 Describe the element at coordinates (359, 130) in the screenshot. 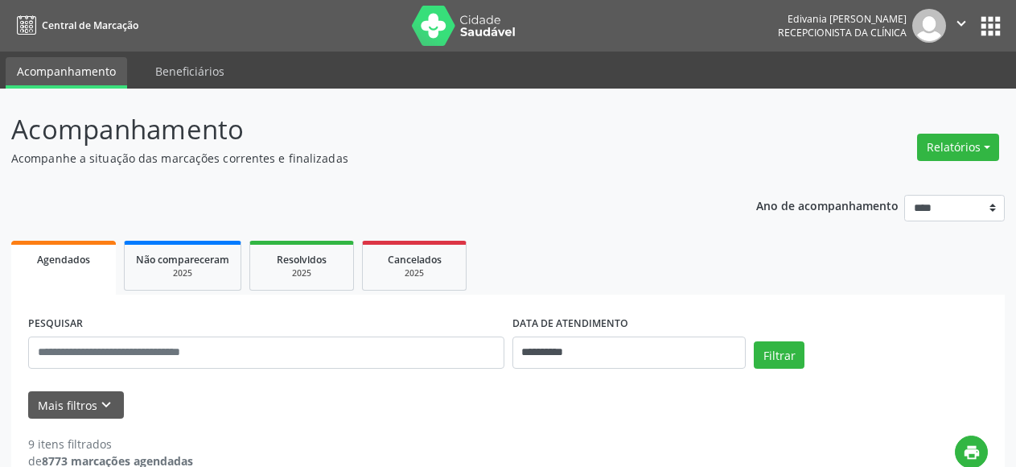

I see `p: Acompanhamento` at that location.